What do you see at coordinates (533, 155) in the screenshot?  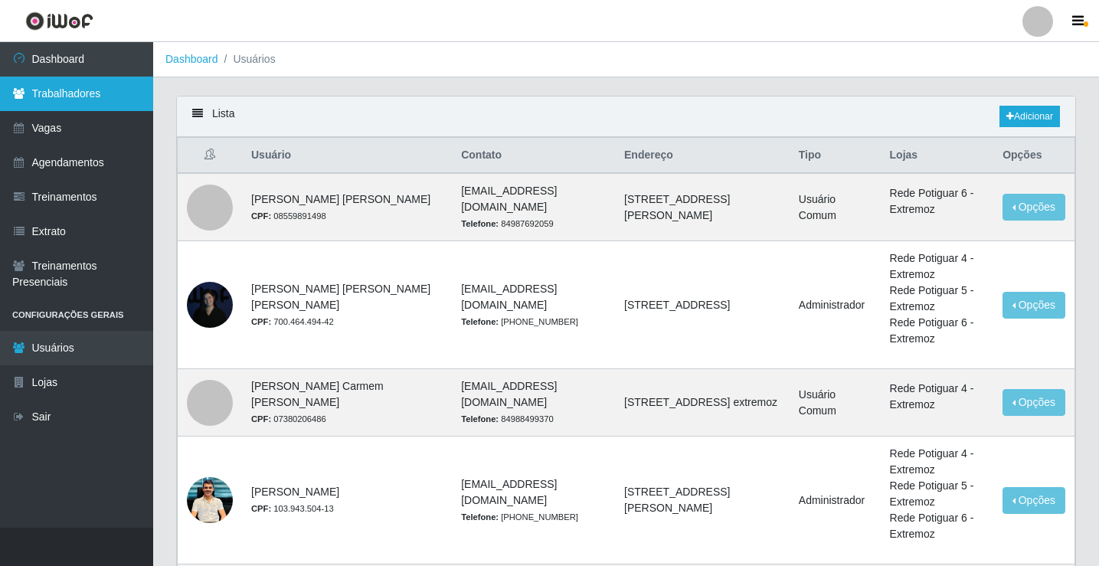 I see `th: Contato` at bounding box center [533, 155].